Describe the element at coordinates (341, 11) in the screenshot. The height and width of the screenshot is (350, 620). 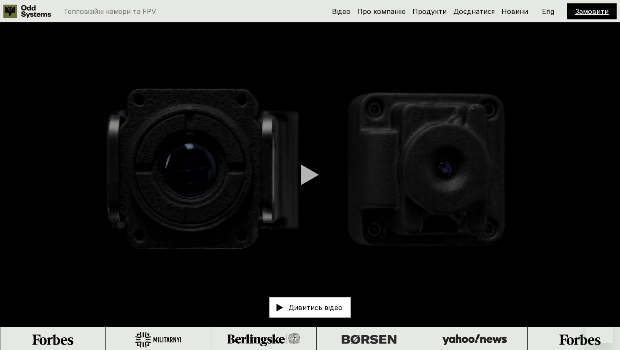
I see `a: Відео` at that location.